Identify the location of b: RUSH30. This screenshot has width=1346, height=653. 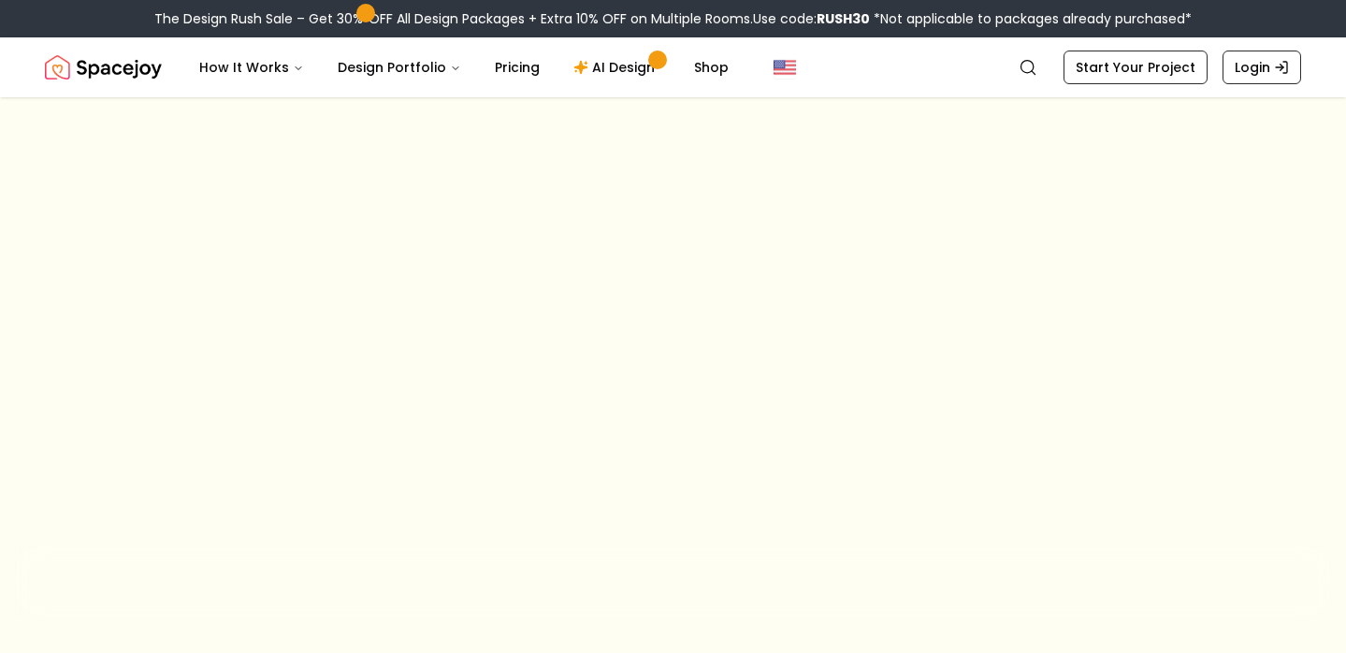
(843, 19).